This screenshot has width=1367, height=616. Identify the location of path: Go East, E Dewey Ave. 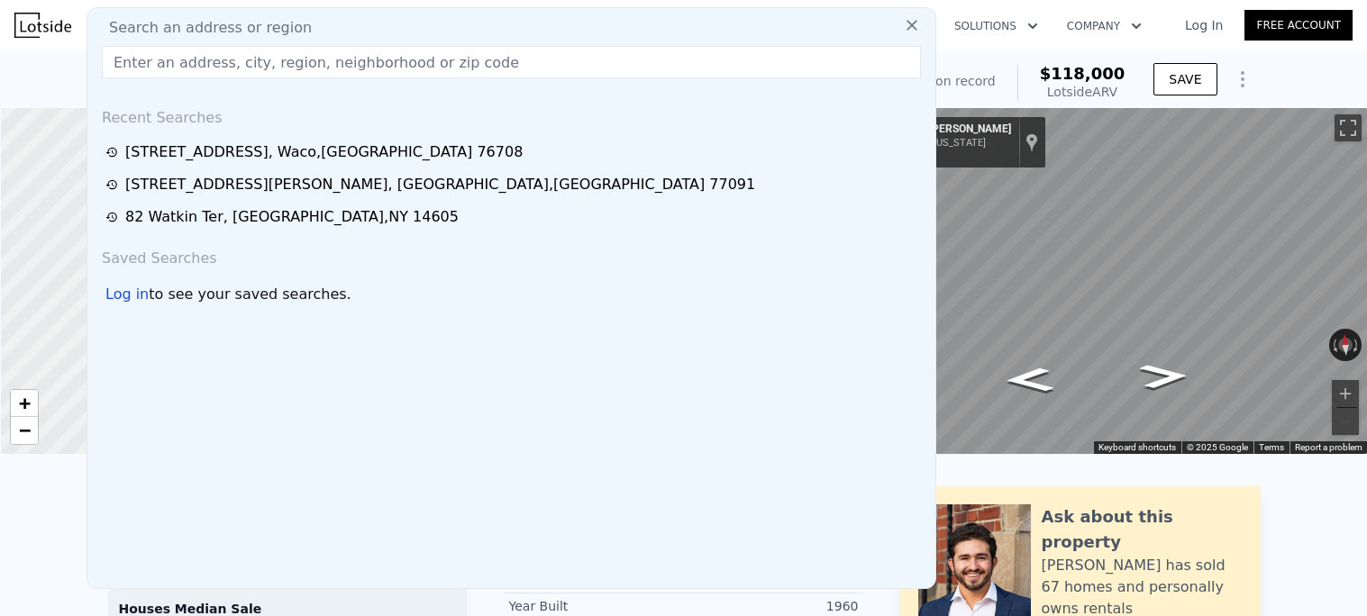
(1164, 377).